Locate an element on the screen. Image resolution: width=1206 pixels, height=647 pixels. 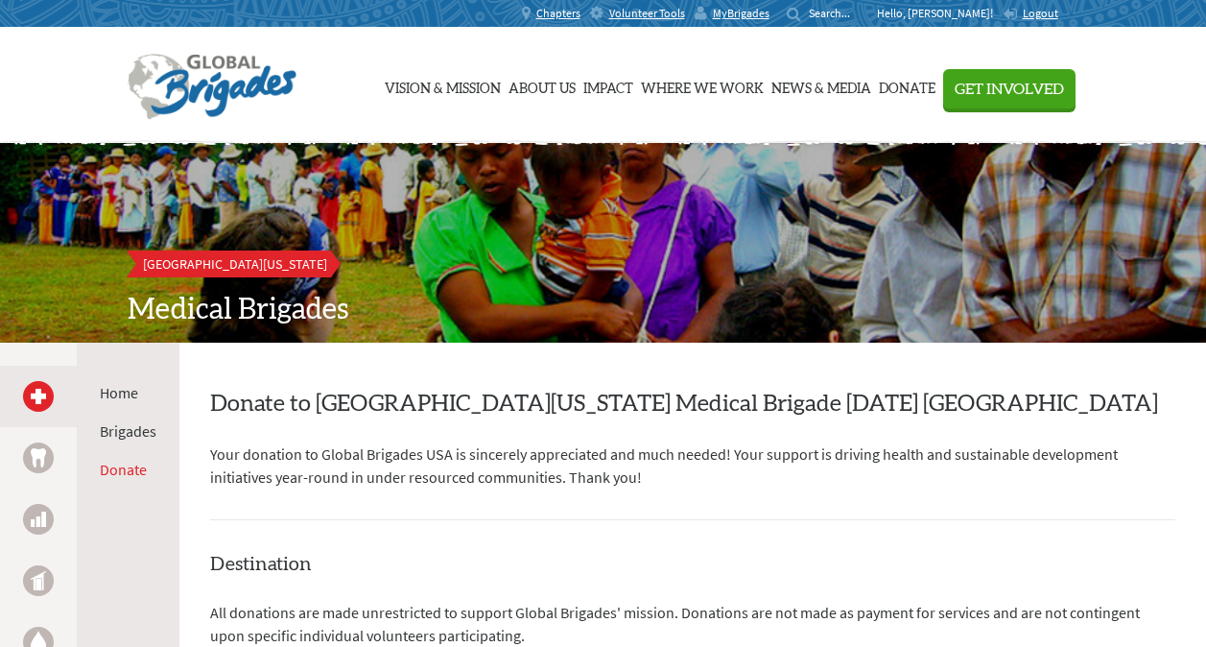
h2: Medical Brigades is located at coordinates (604, 310).